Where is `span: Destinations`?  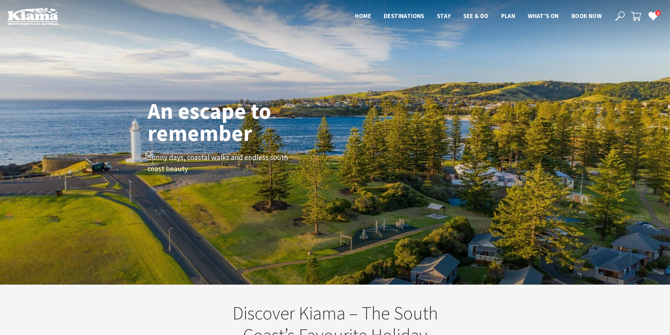
span: Destinations is located at coordinates (404, 16).